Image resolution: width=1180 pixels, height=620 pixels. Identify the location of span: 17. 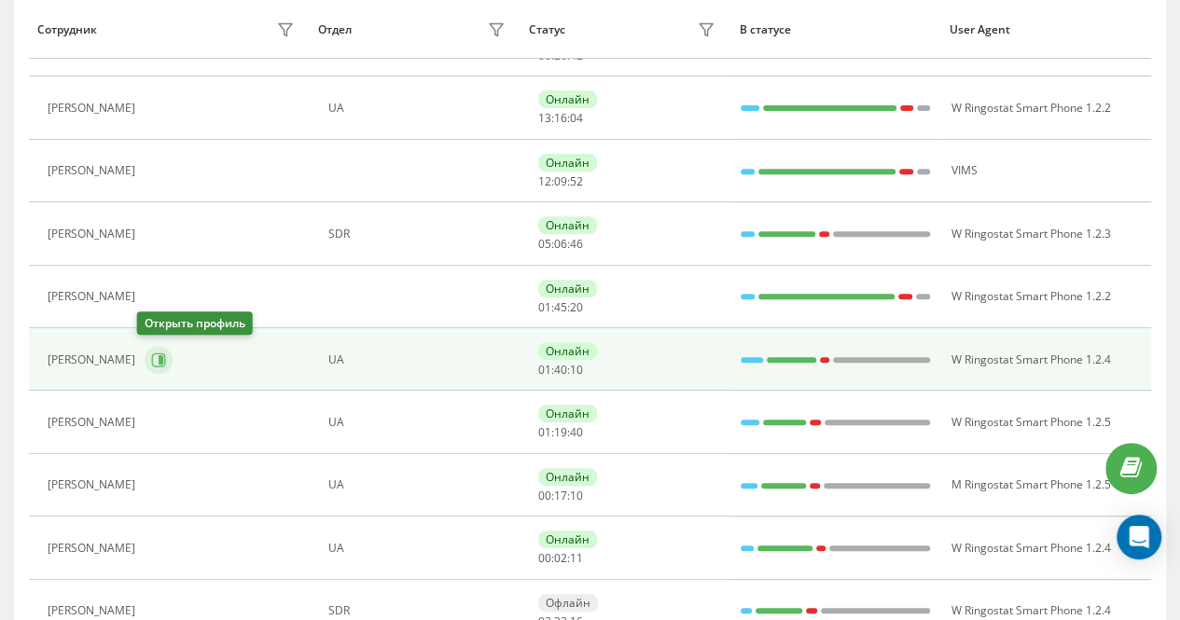
(561, 495).